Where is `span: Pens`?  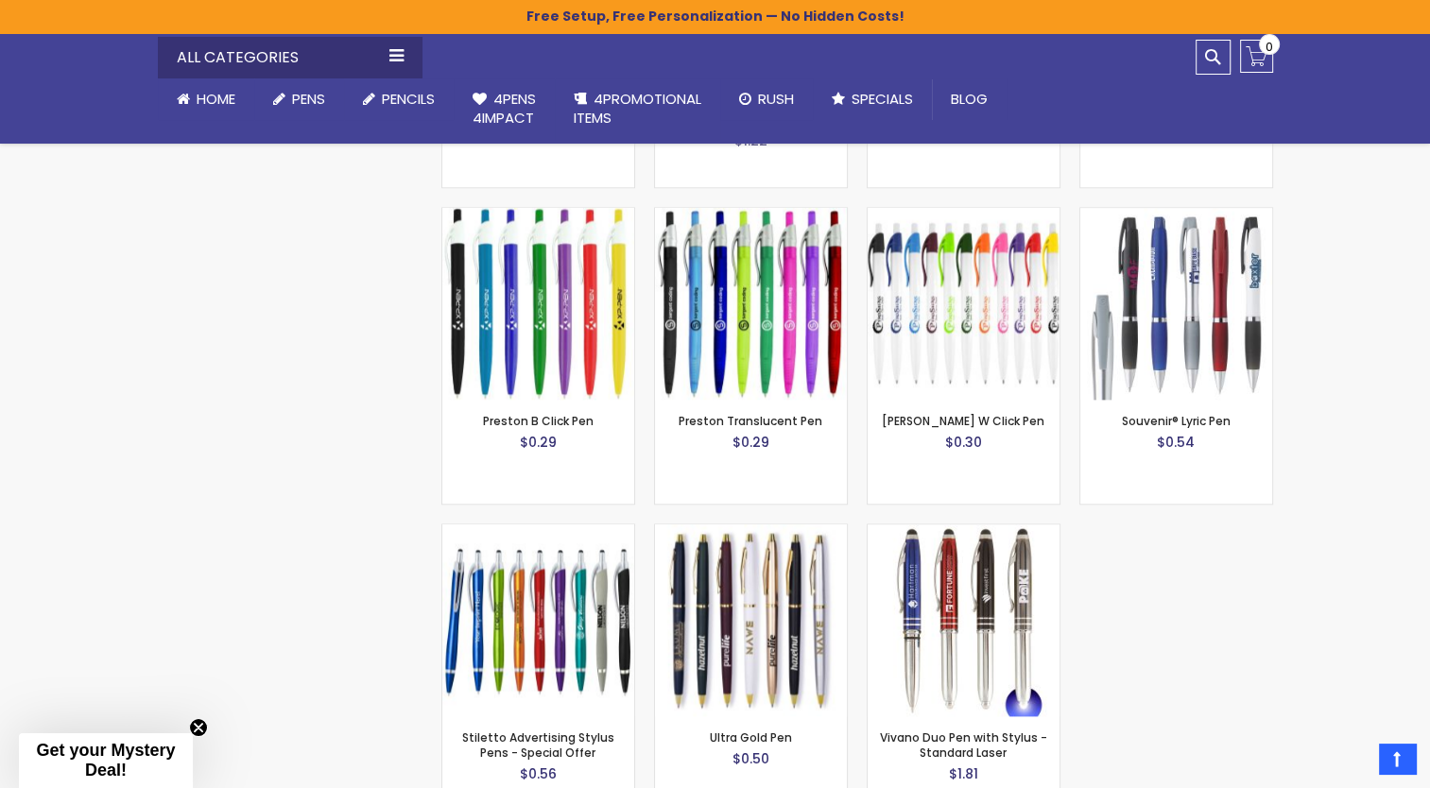 span: Pens is located at coordinates (308, 98).